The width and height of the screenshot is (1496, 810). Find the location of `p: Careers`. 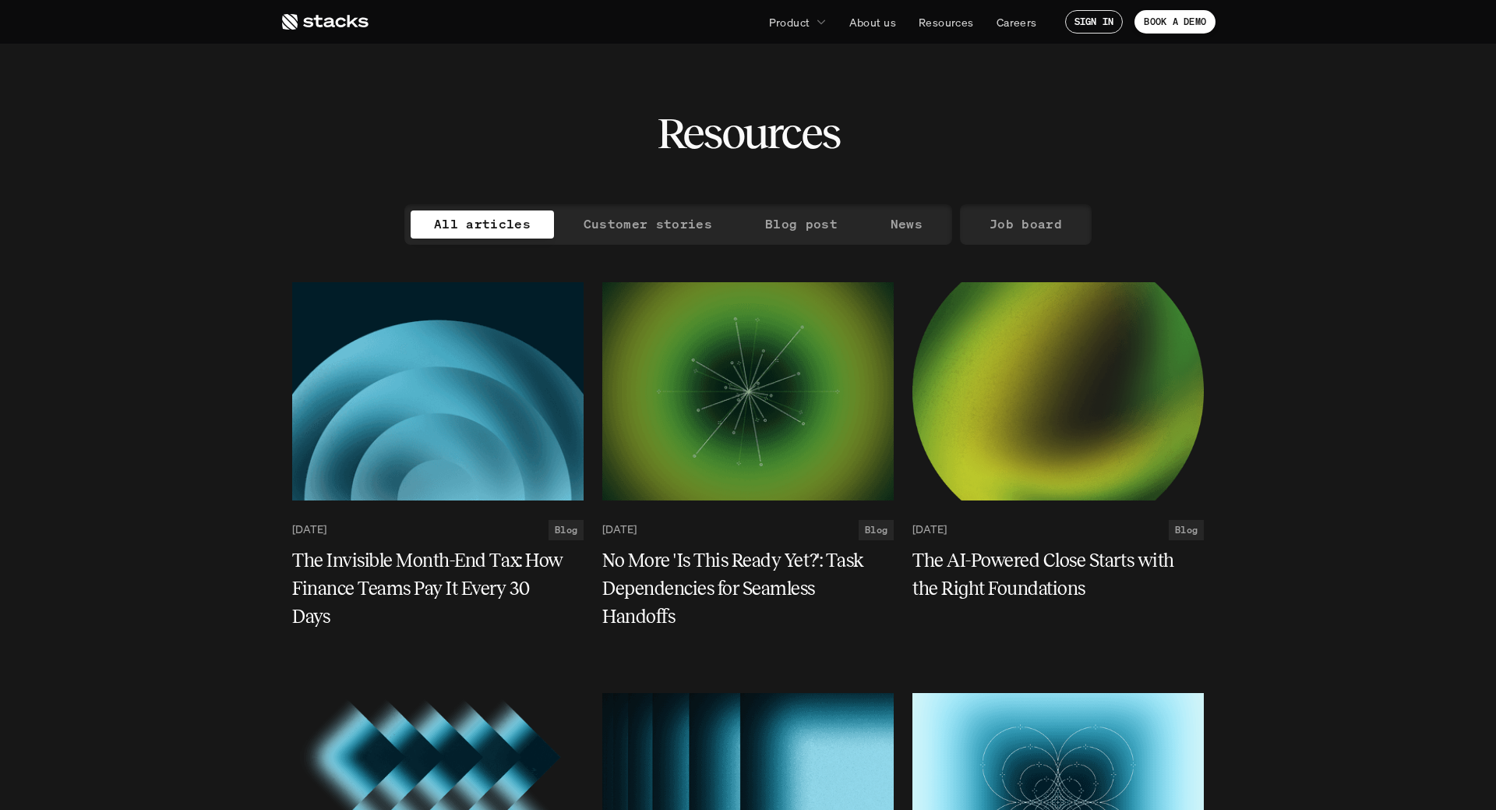

p: Careers is located at coordinates (1017, 22).